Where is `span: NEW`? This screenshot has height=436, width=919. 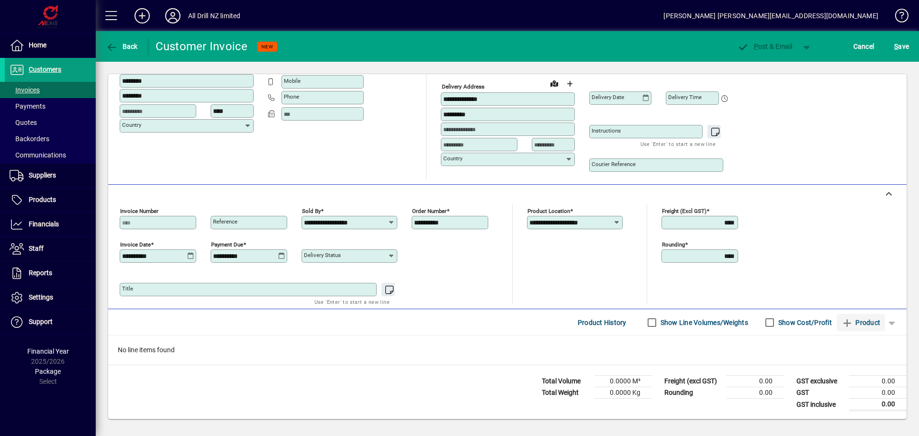 span: NEW is located at coordinates (267, 46).